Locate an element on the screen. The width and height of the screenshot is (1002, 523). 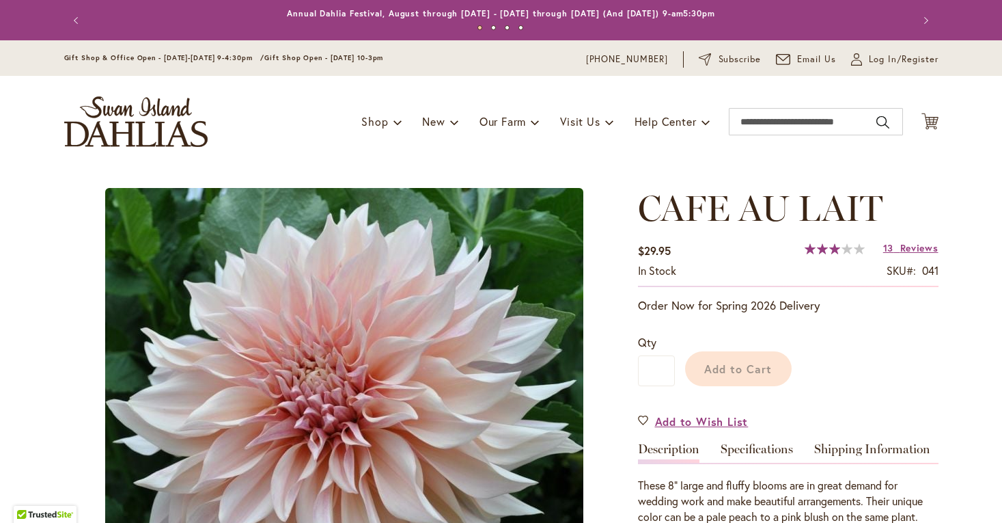
a: store logo is located at coordinates (136, 122).